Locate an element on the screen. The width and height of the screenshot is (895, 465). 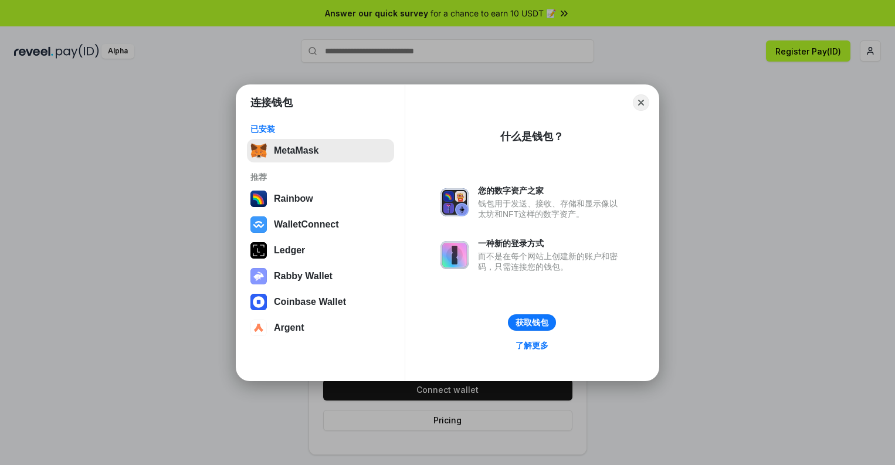
div: 获取钱包 is located at coordinates (532, 322).